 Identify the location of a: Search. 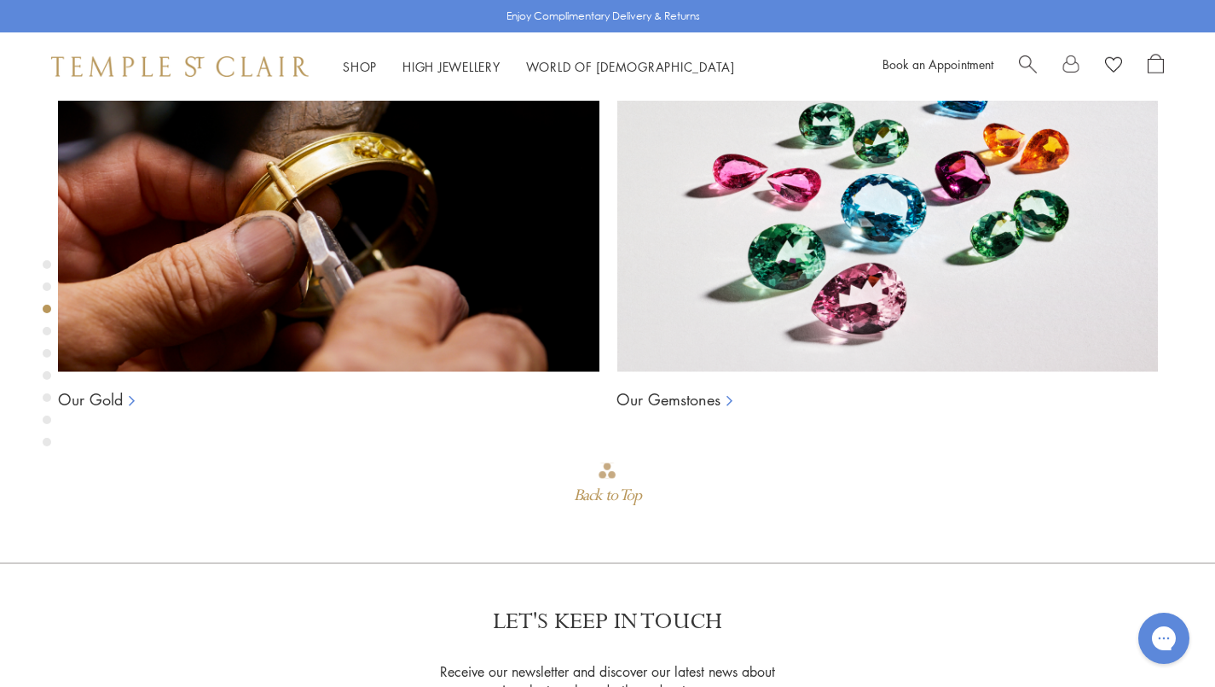
(1028, 67).